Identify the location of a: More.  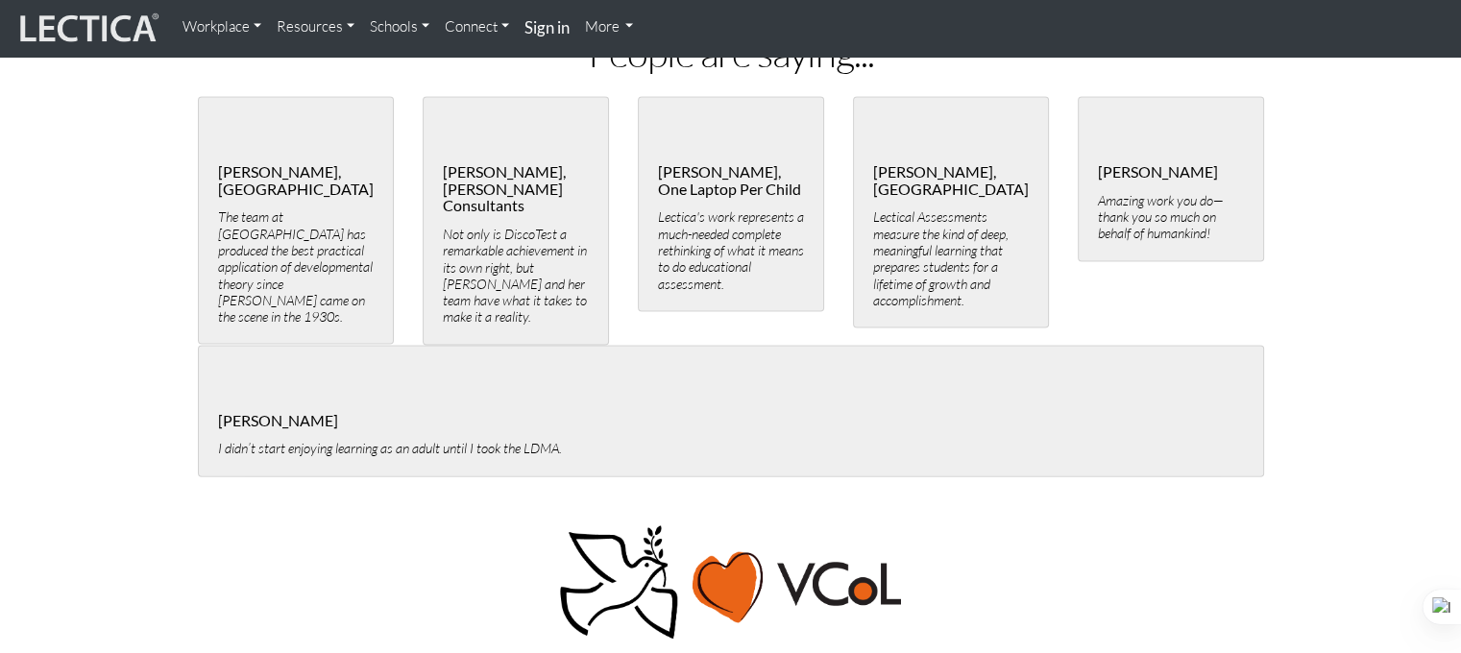
(609, 27).